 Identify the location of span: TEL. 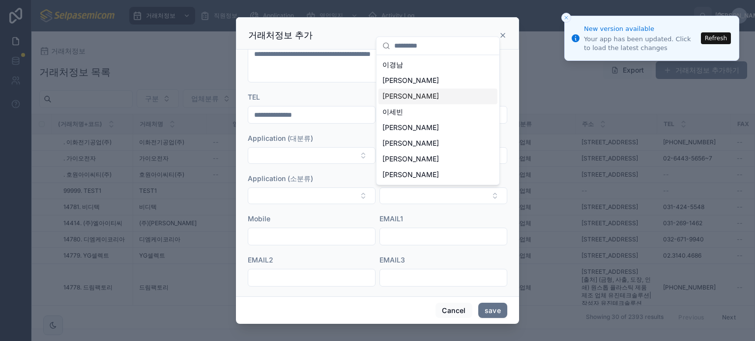
(253, 97).